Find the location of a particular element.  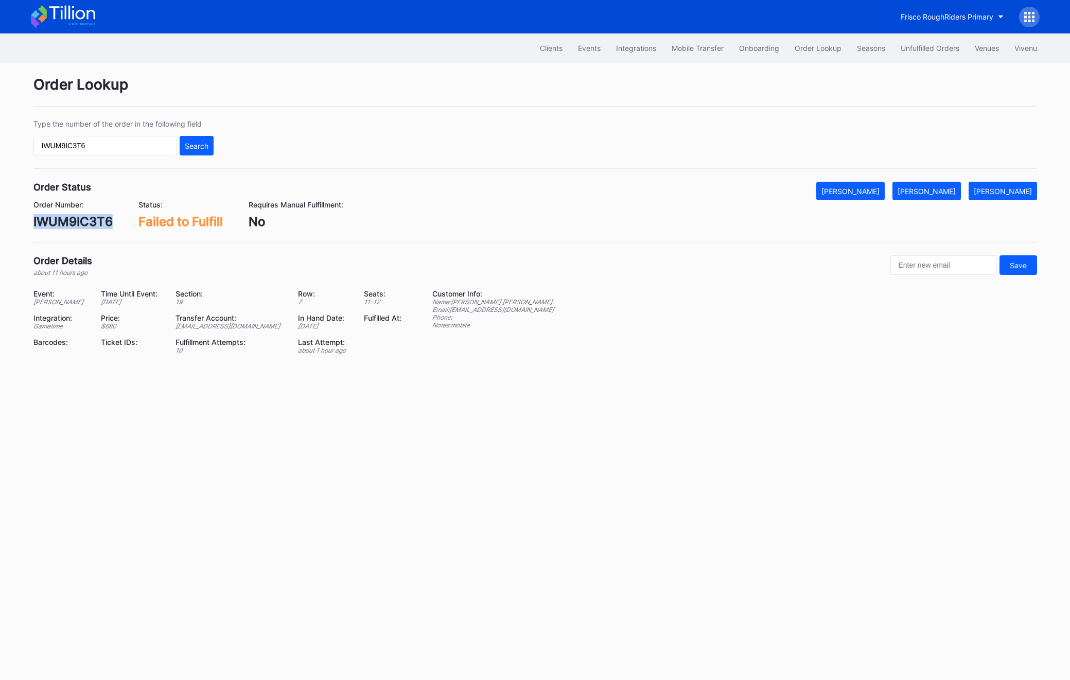

div: Onboarding is located at coordinates (759, 48).